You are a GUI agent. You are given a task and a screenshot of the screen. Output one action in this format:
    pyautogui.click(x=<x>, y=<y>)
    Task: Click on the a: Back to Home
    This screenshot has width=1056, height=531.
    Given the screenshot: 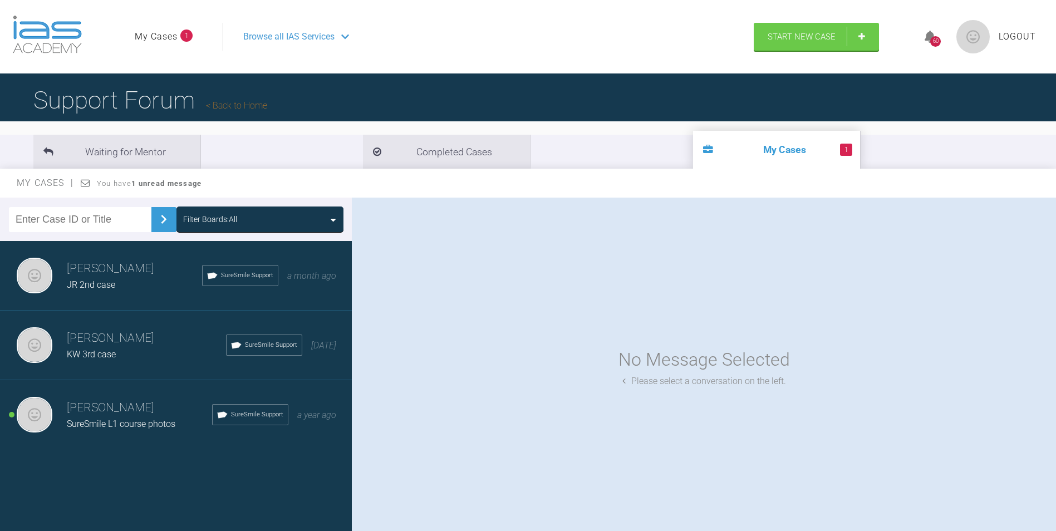 What is the action you would take?
    pyautogui.click(x=237, y=105)
    